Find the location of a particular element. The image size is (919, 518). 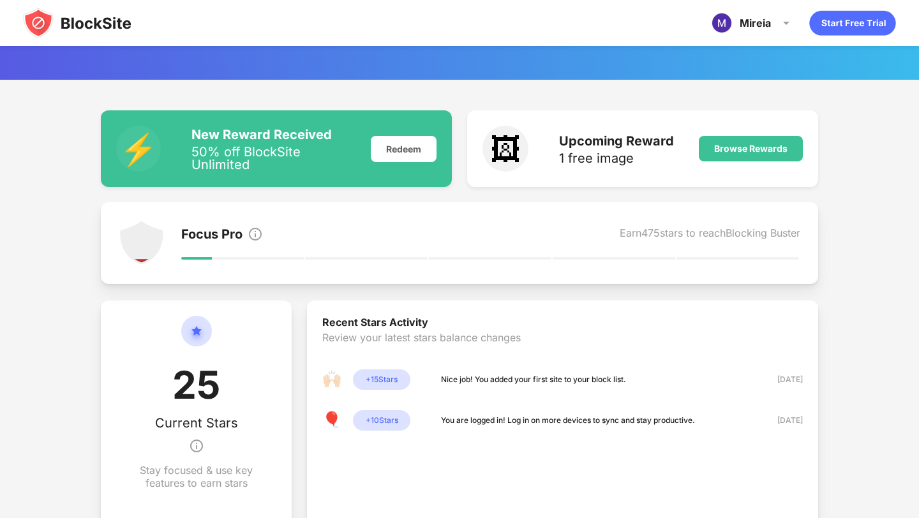

div: 25 is located at coordinates (196, 389).